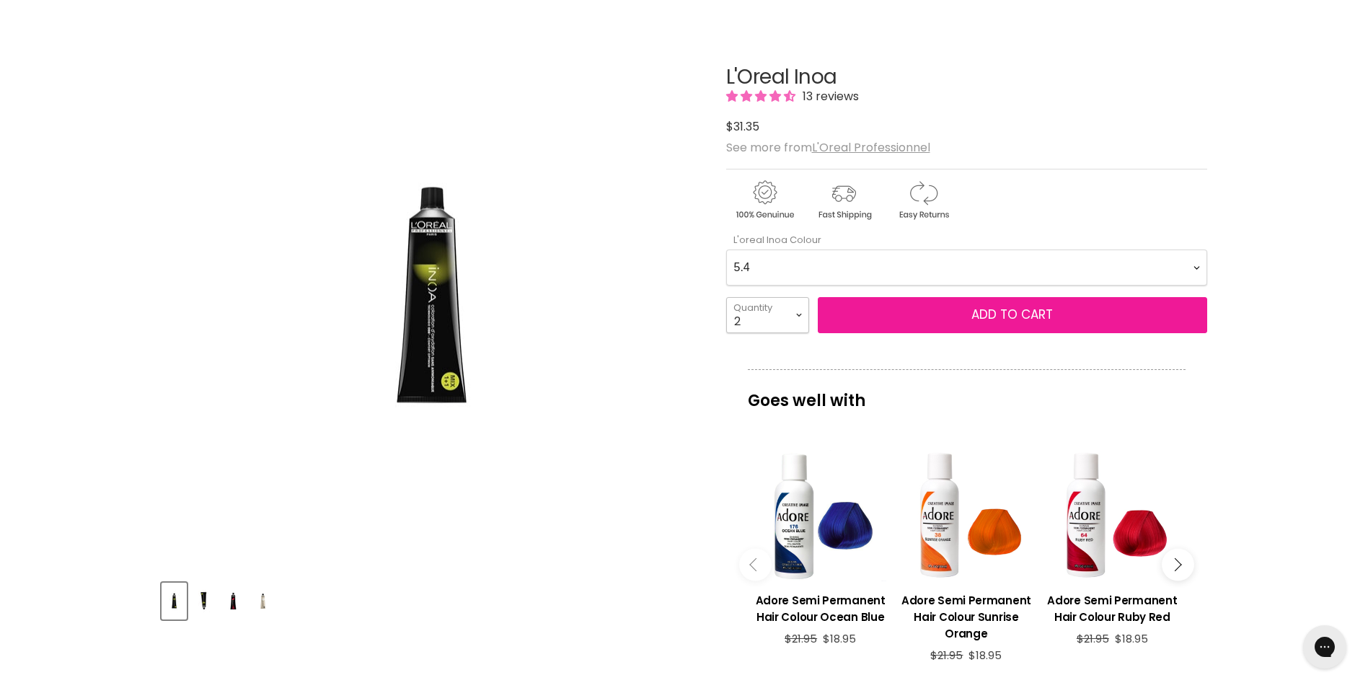 The image size is (1368, 688). Describe the element at coordinates (821, 609) in the screenshot. I see `h3: Adore Semi Permanent Hair Colour Ocean Blue` at that location.